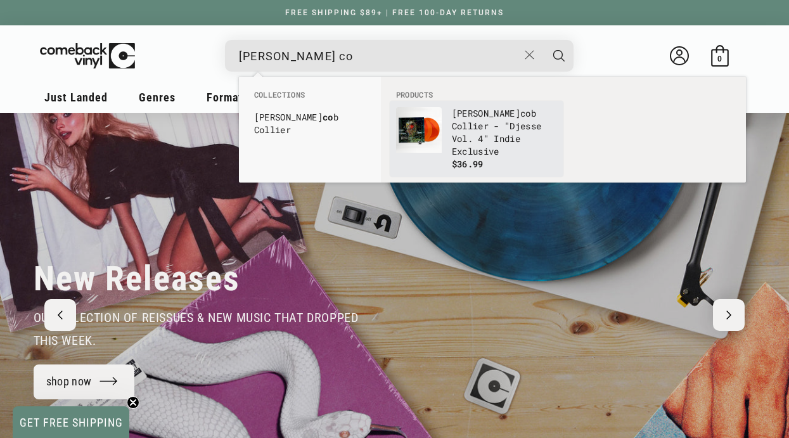 Image resolution: width=789 pixels, height=438 pixels. What do you see at coordinates (563, 129) in the screenshot?
I see `div: Products` at bounding box center [563, 129].